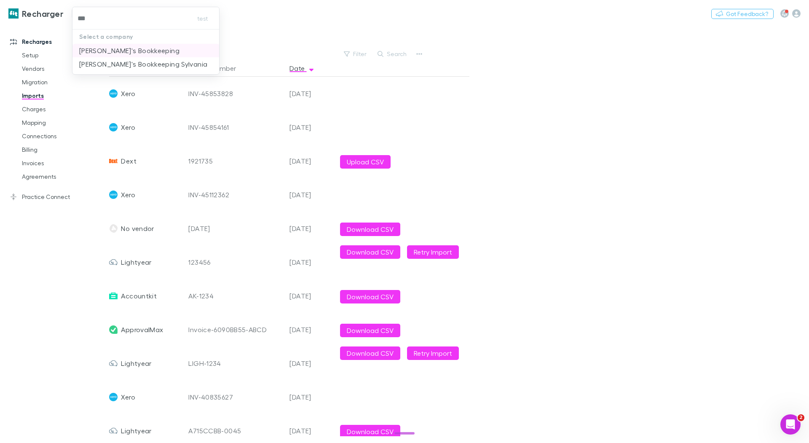 The width and height of the screenshot is (809, 443). I want to click on p: Select a company, so click(146, 37).